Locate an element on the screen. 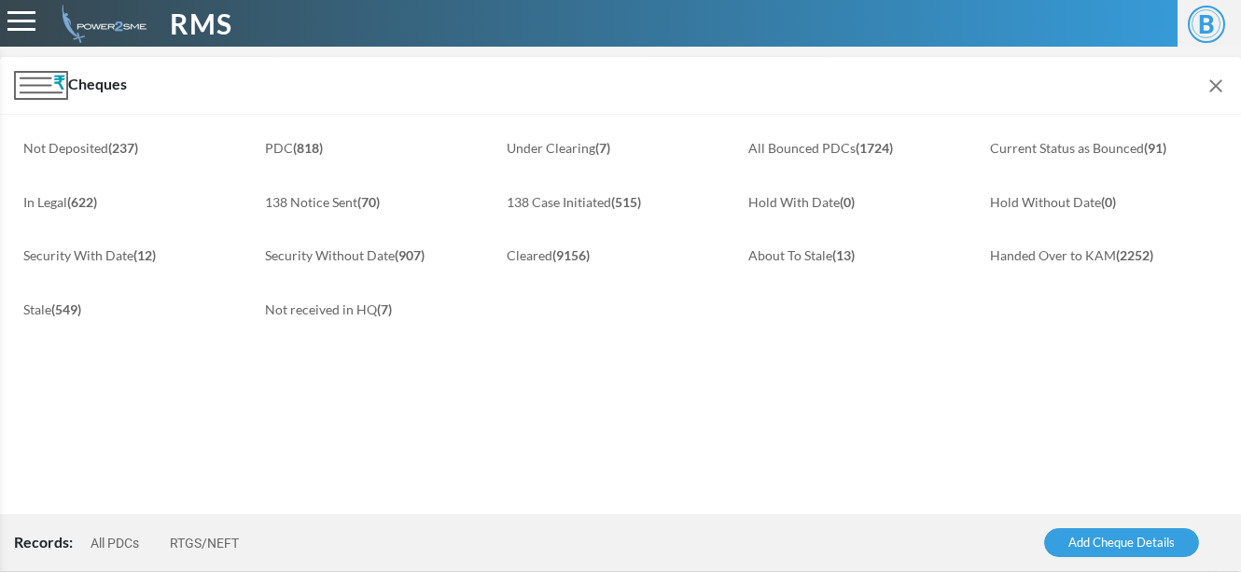  a: Hold With Date is located at coordinates (862, 202).